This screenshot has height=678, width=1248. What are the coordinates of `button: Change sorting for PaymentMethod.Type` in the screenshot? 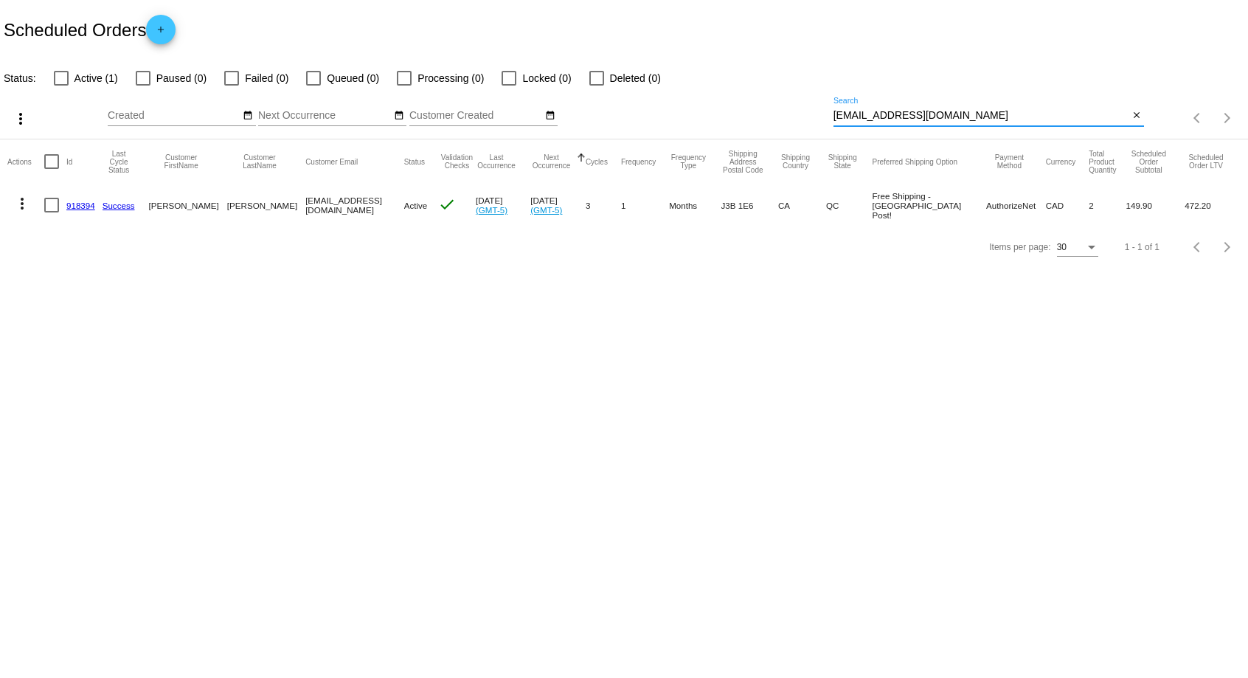 It's located at (1009, 161).